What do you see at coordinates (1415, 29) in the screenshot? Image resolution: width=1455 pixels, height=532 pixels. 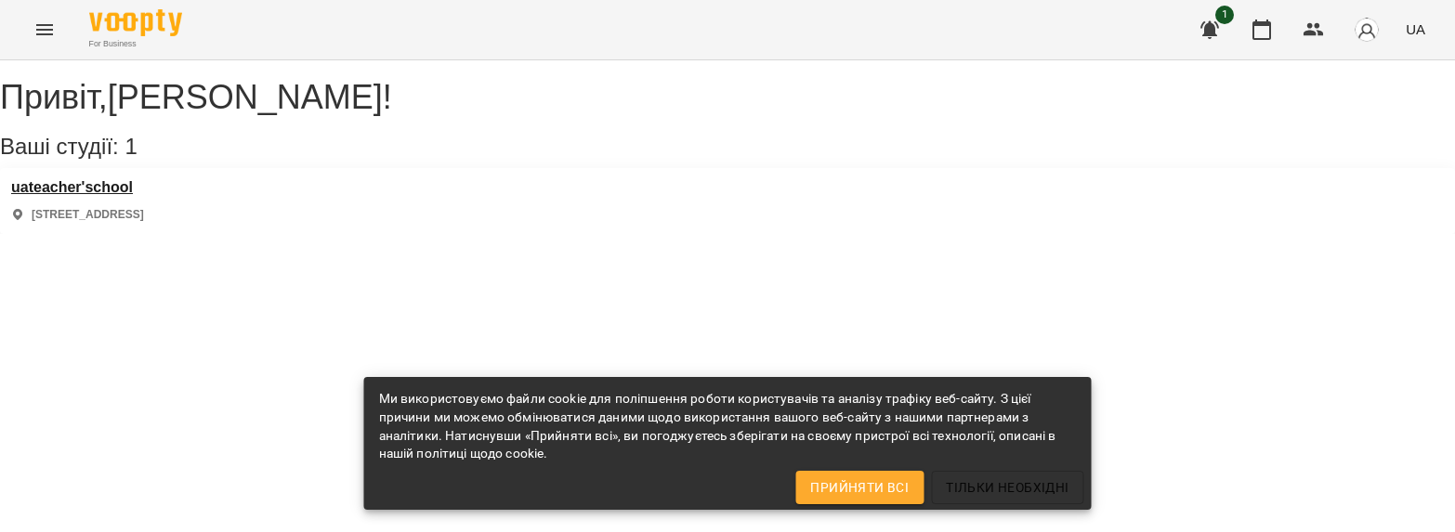 I see `button: UA` at bounding box center [1415, 29].